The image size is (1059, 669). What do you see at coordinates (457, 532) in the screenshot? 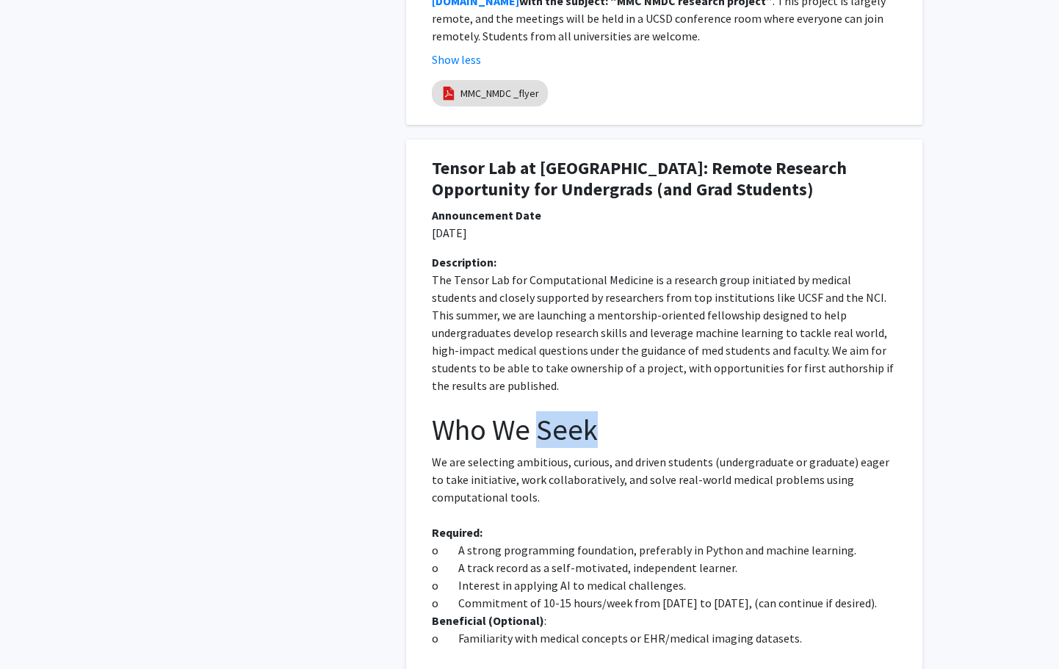
I see `strong: Required:` at bounding box center [457, 532].